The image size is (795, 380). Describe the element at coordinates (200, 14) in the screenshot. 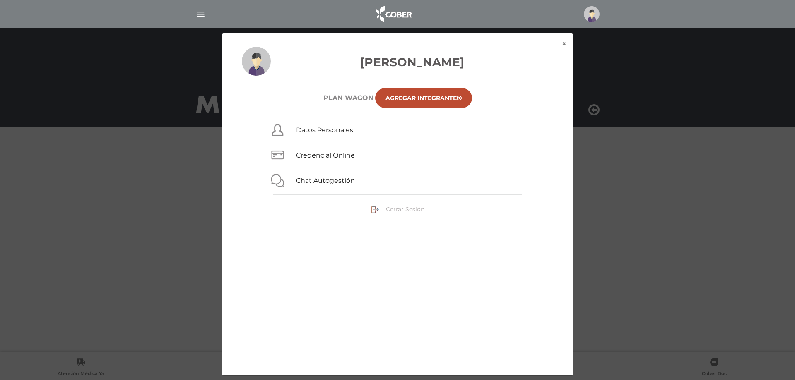

I see `img: Cober_menu-lines-white.svg` at that location.